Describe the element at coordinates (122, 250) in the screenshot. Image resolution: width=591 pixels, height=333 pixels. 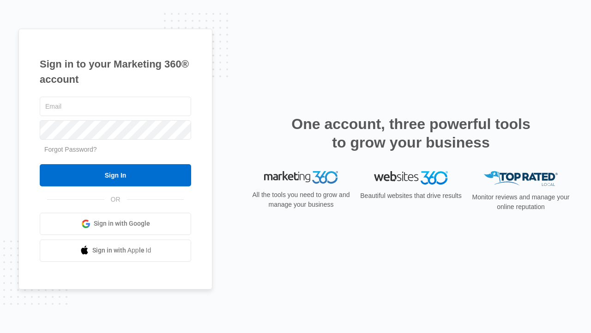
I see `span: Sign in with Apple Id` at that location.